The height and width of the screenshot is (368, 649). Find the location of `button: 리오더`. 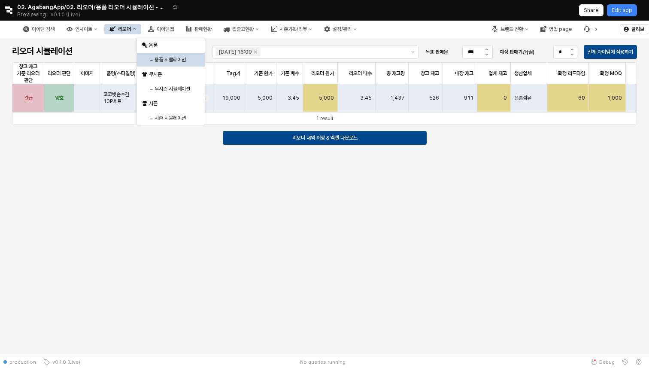

button: 리오더 is located at coordinates (123, 29).